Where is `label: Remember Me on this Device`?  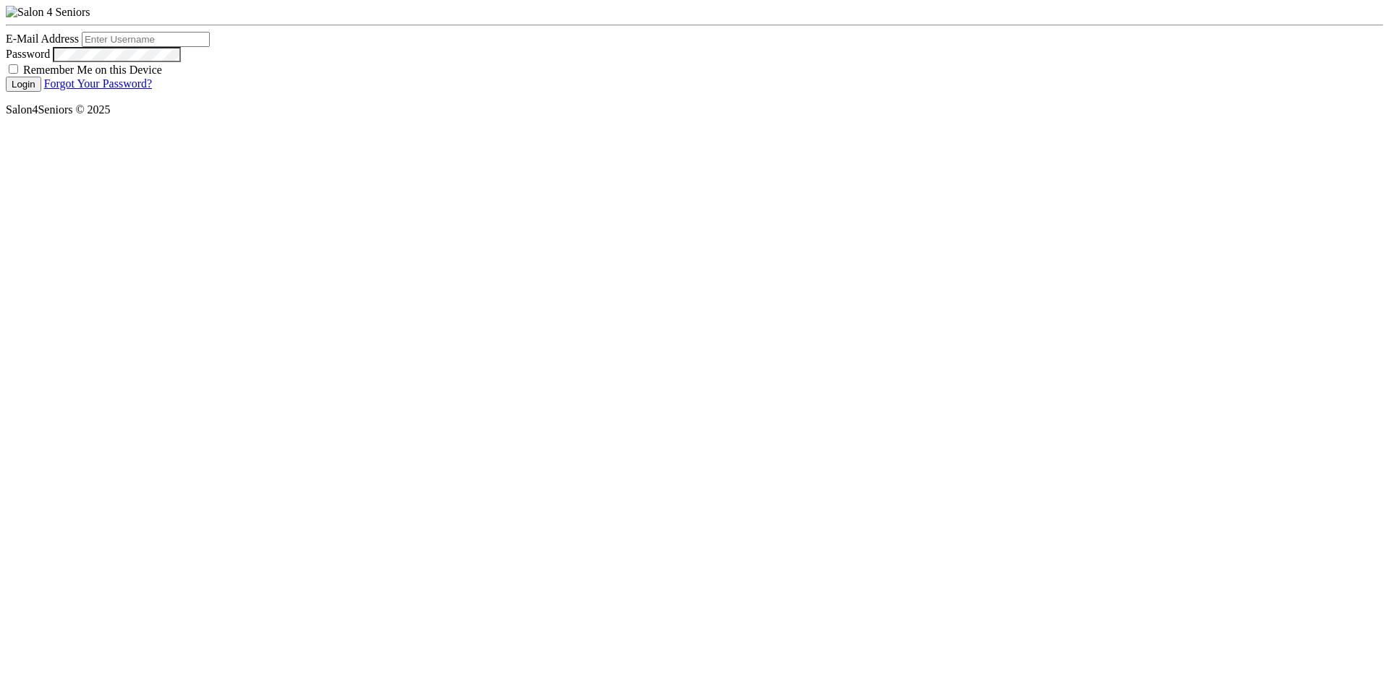
label: Remember Me on this Device is located at coordinates (93, 69).